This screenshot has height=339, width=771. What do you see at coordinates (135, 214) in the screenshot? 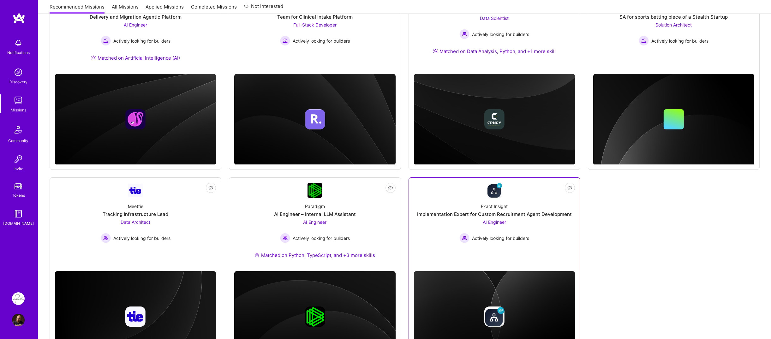
I see `div: Tracking Infrastructure Lead` at bounding box center [135, 214].